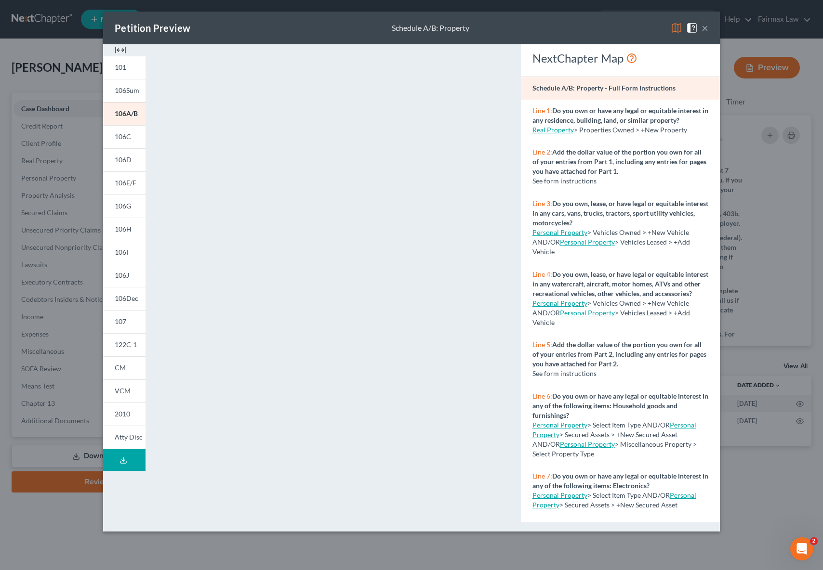  What do you see at coordinates (124, 299) in the screenshot?
I see `a: 106Dec` at bounding box center [124, 299].